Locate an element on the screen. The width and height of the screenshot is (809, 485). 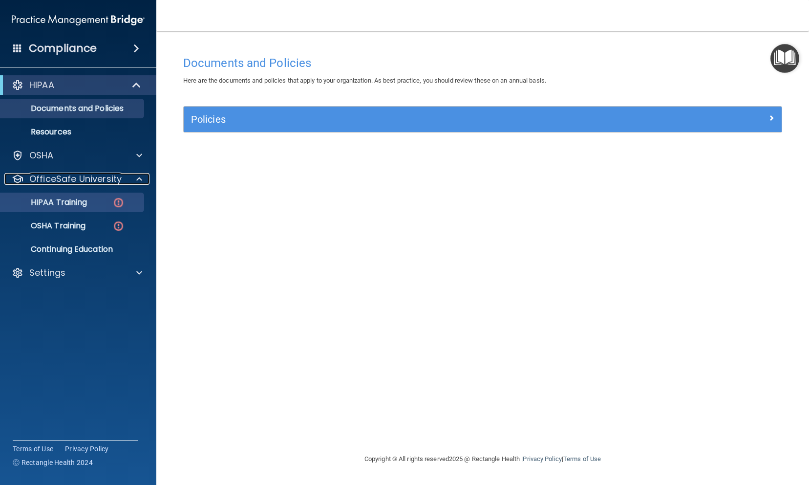
p: Settings is located at coordinates (47, 273).